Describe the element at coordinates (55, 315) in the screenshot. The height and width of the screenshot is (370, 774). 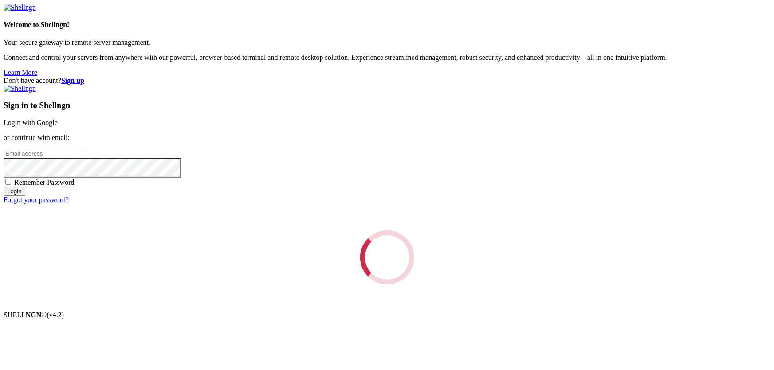
I see `span: 4.2.0` at that location.